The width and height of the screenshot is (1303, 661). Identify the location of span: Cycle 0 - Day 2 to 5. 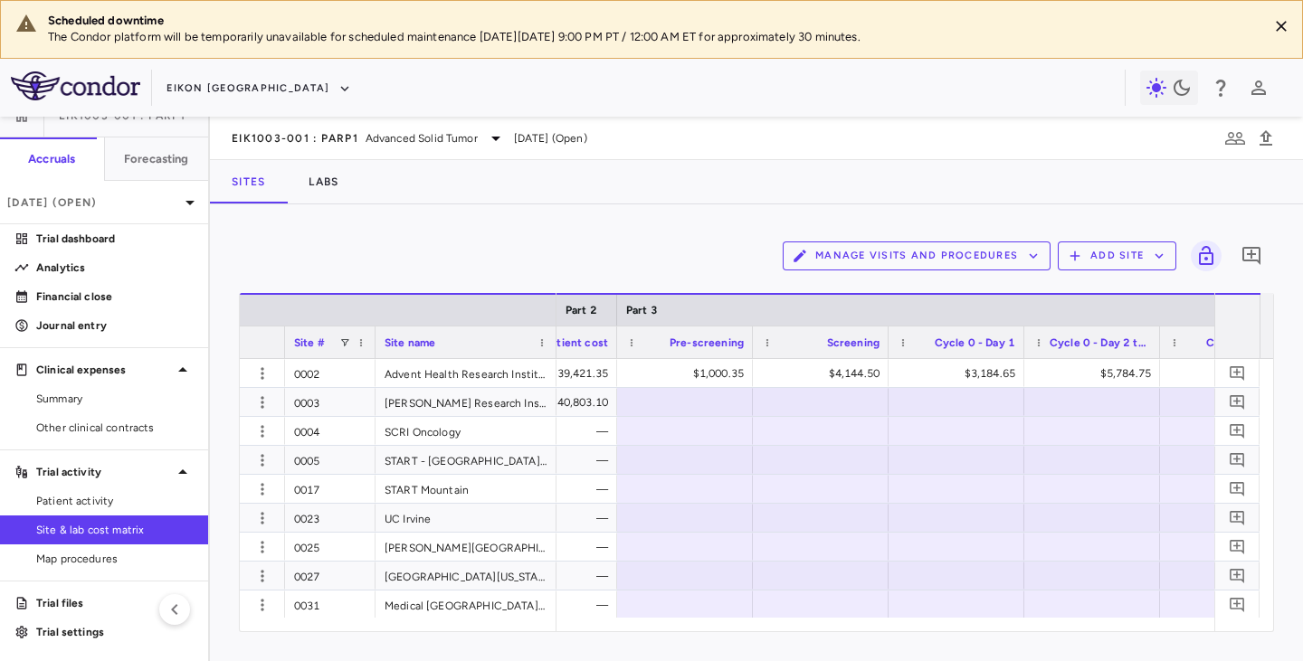
(1100, 343).